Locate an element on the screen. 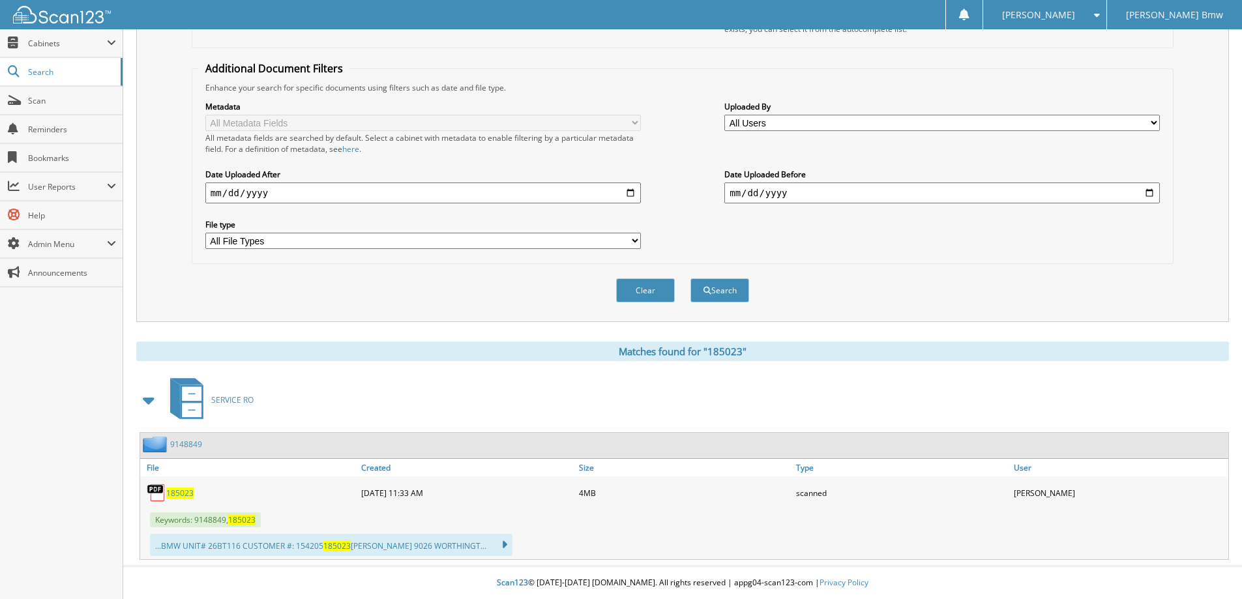 This screenshot has height=599, width=1242. button: Clear is located at coordinates (645, 290).